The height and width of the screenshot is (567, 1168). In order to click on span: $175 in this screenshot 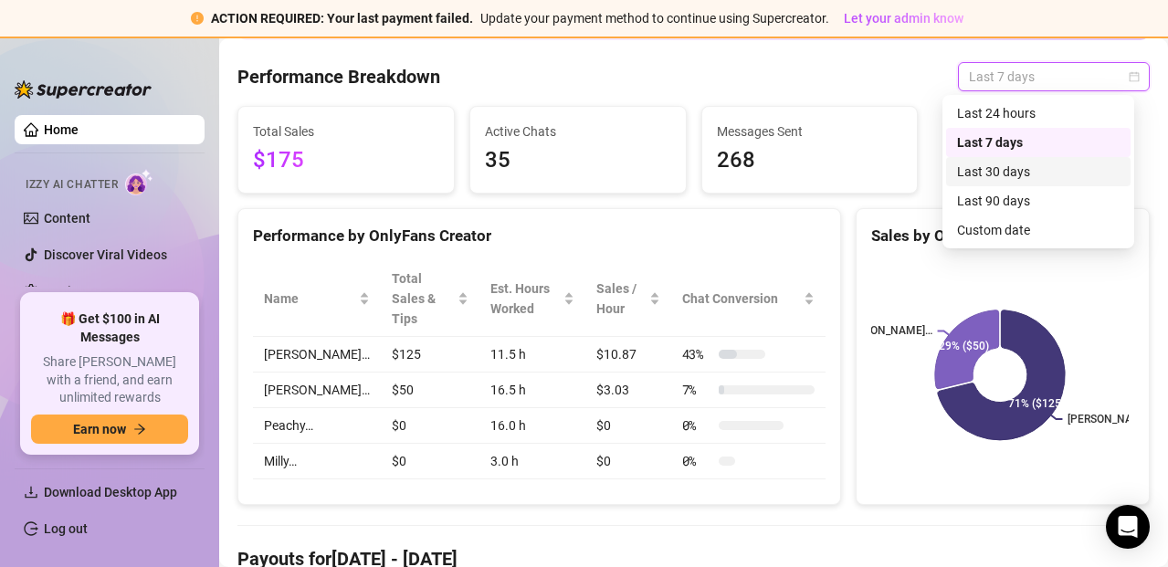, I will do `click(346, 161)`.